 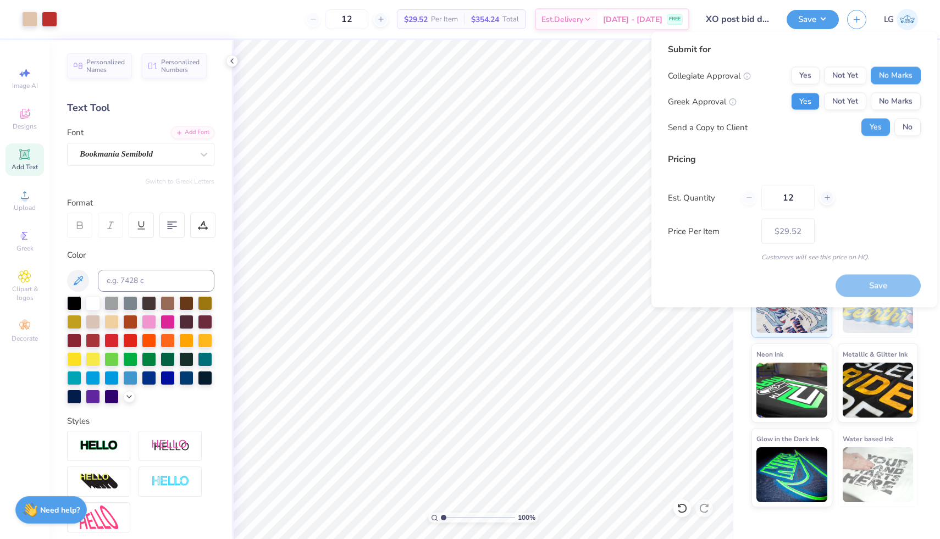 What do you see at coordinates (770, 354) in the screenshot?
I see `span: Neon Ink` at bounding box center [770, 354].